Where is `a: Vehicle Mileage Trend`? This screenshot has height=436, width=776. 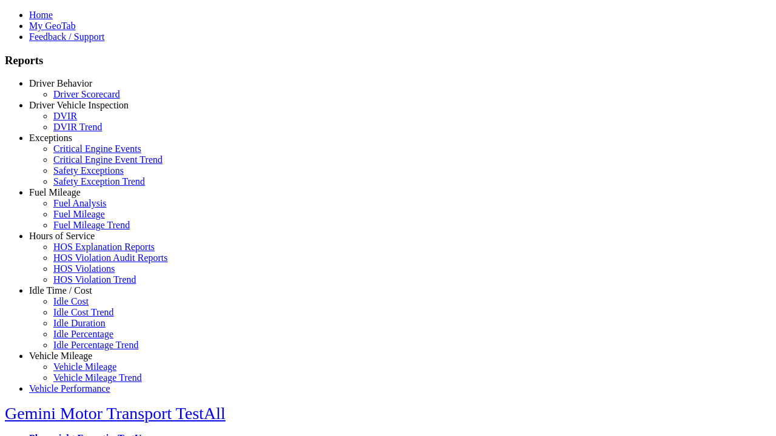
a: Vehicle Mileage Trend is located at coordinates (98, 378).